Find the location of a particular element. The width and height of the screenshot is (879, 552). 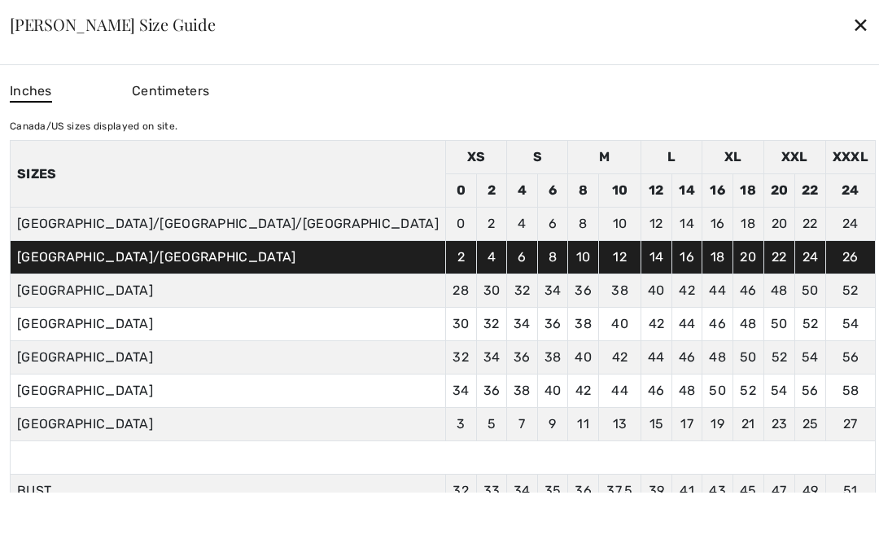

span: 45 is located at coordinates (748, 490).